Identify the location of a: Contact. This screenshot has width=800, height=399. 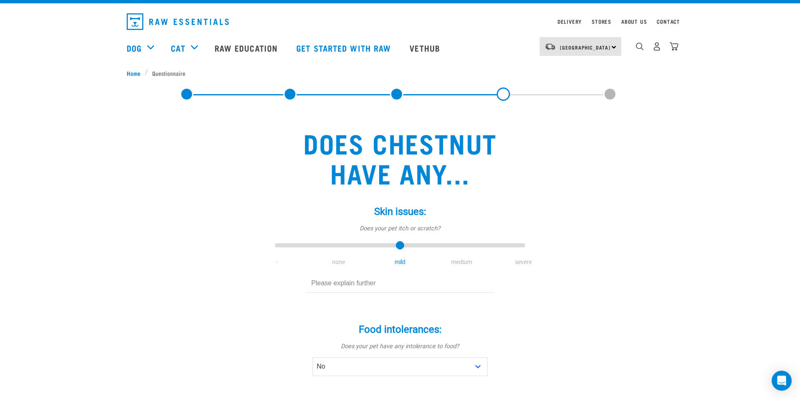
(668, 21).